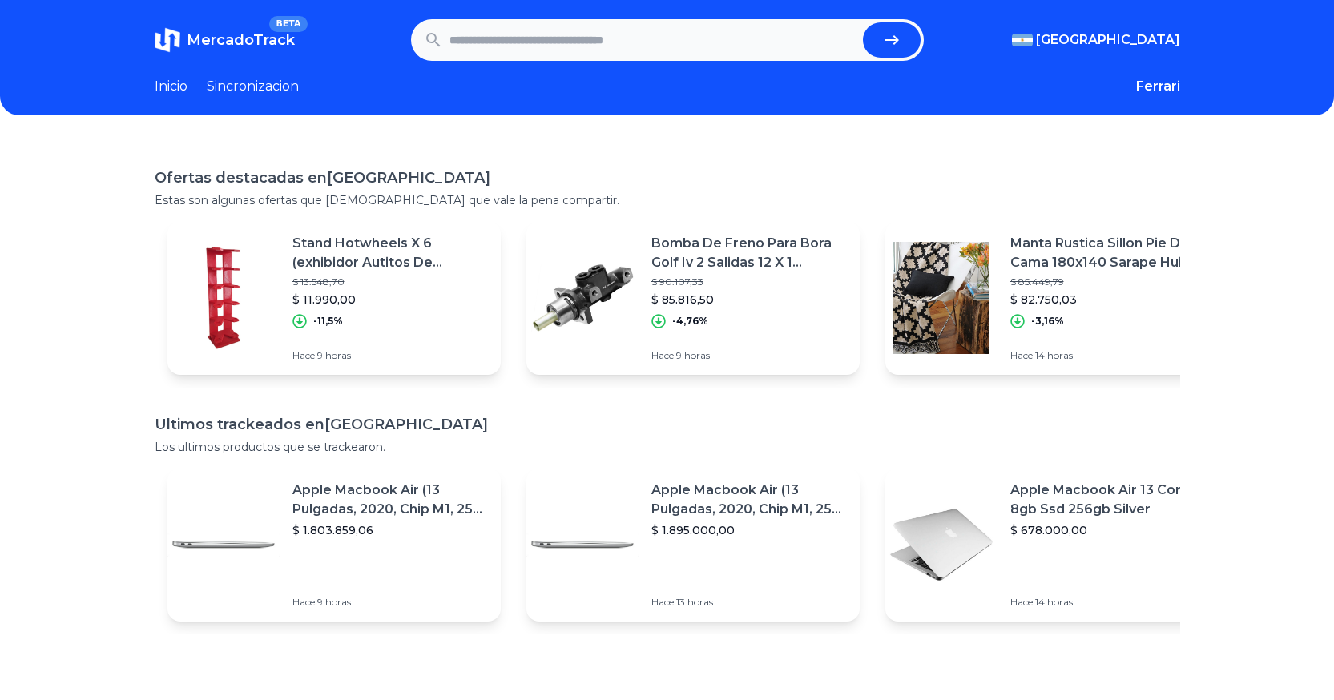 This screenshot has height=700, width=1334. Describe the element at coordinates (390, 253) in the screenshot. I see `p: Stand Hotwheels X 6 (exhibidor Autitos De Colección)` at that location.